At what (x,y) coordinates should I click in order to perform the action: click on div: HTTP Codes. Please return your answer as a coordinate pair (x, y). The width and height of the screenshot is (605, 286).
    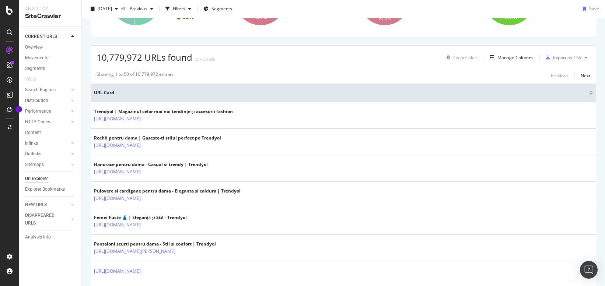
    Looking at the image, I should click on (38, 122).